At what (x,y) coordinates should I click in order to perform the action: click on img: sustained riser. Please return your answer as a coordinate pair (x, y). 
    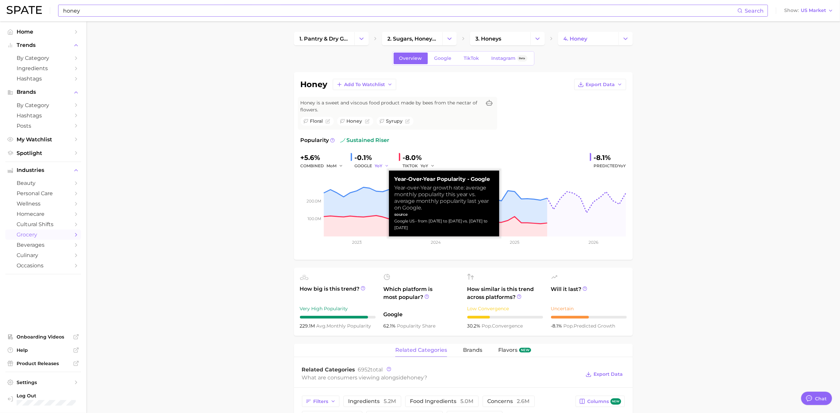
    Looking at the image, I should click on (343, 140).